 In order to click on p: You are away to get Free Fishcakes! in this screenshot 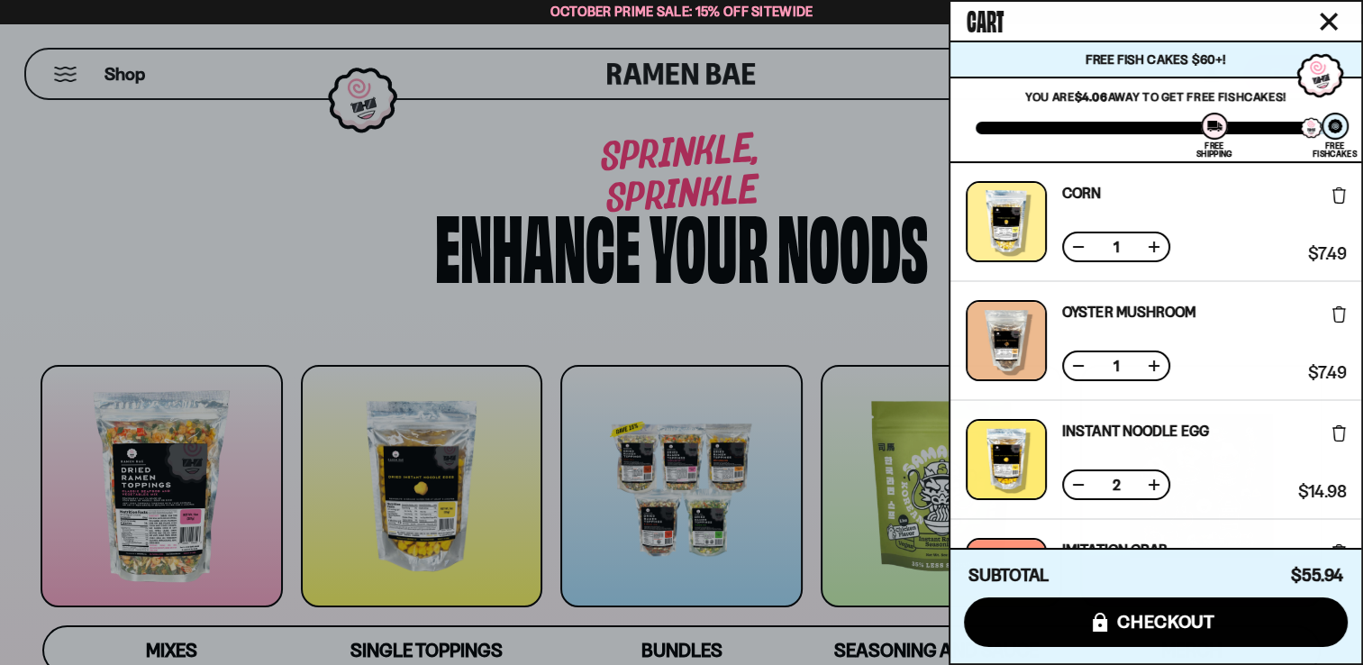, I will do `click(1156, 96)`.